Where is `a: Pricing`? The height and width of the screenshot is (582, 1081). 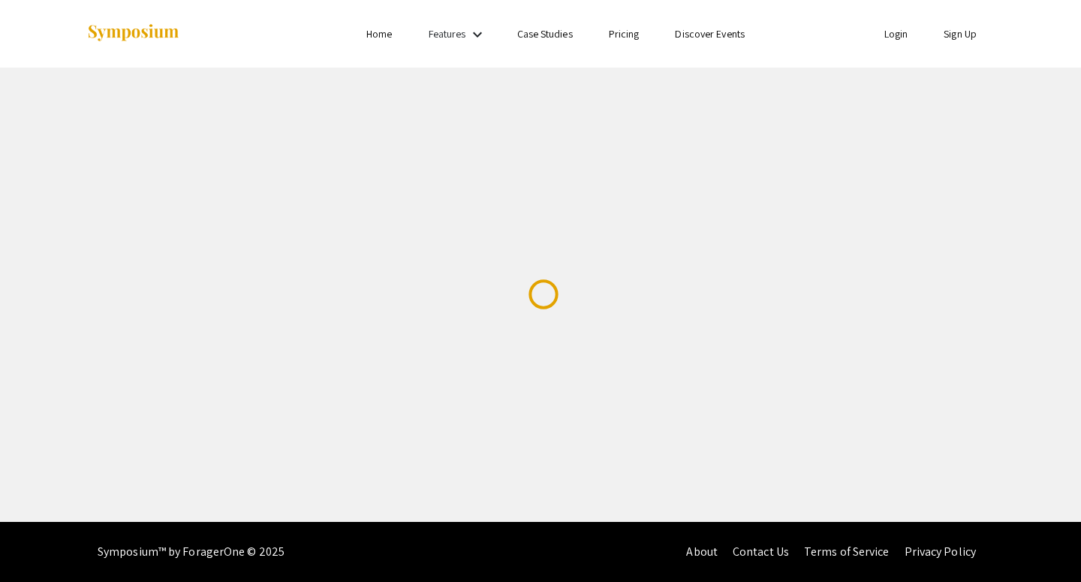 a: Pricing is located at coordinates (624, 34).